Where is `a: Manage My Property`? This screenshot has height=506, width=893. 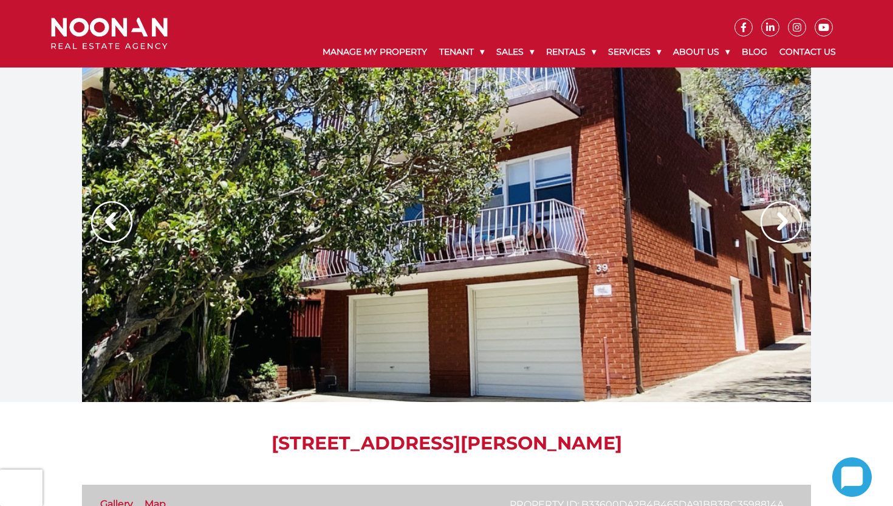 a: Manage My Property is located at coordinates (375, 52).